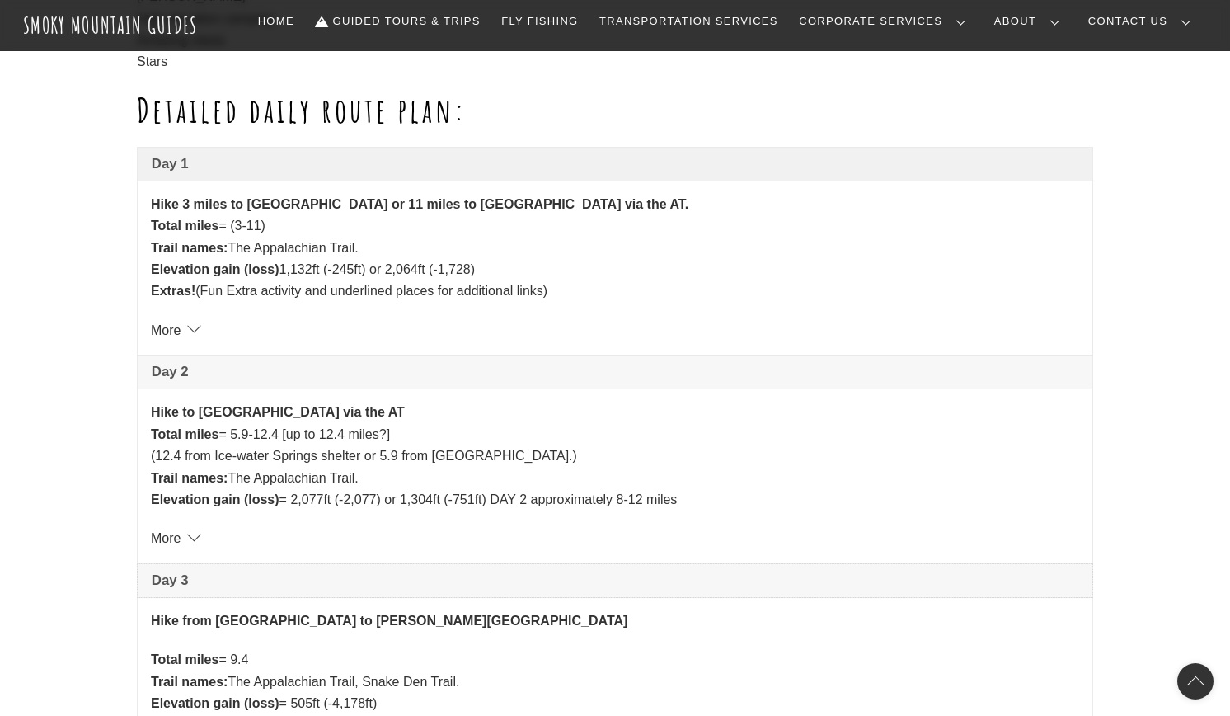 This screenshot has height=716, width=1230. I want to click on strong: Extras!, so click(173, 290).